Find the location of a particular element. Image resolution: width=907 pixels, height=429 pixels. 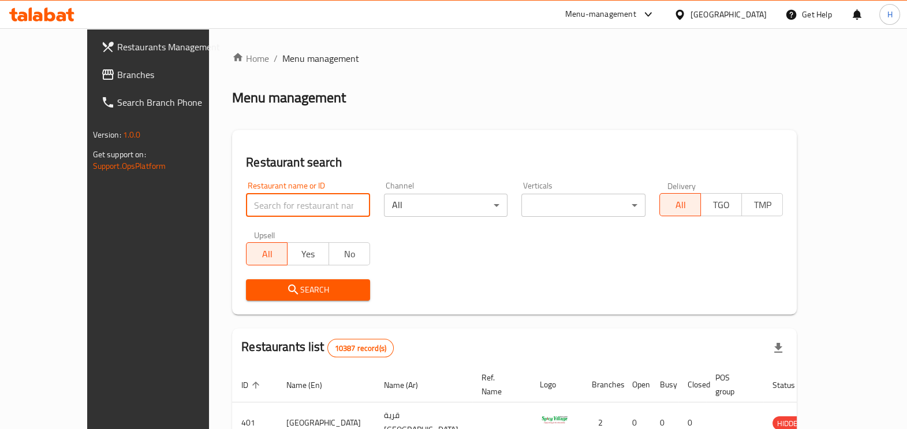

span: No is located at coordinates (349, 254).